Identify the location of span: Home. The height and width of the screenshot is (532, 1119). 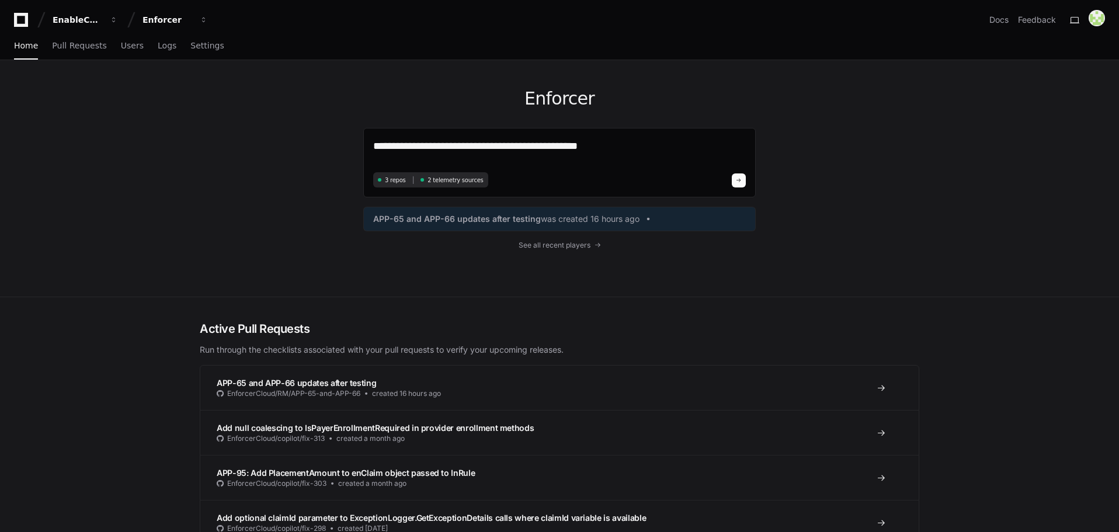
(26, 46).